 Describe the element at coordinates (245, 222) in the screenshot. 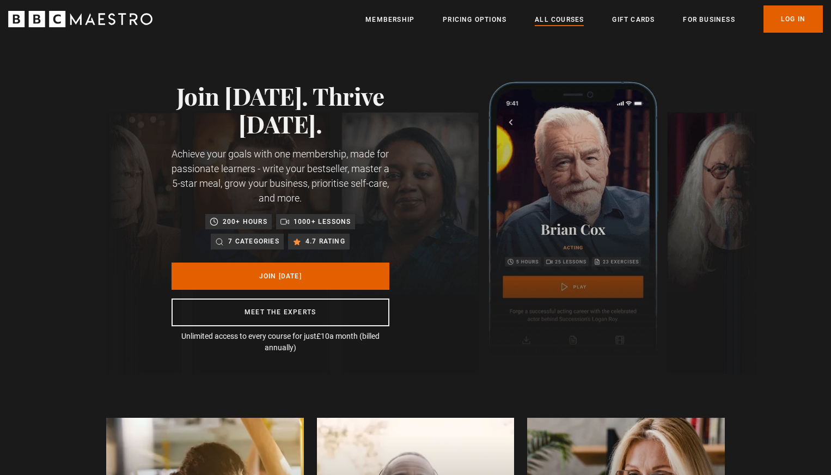

I see `p: 200+ hours` at that location.